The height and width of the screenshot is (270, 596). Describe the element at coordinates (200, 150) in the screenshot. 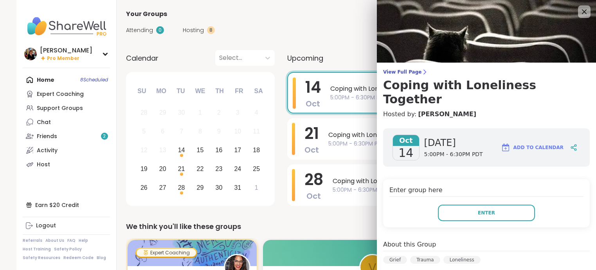

I see `div: 15` at that location.